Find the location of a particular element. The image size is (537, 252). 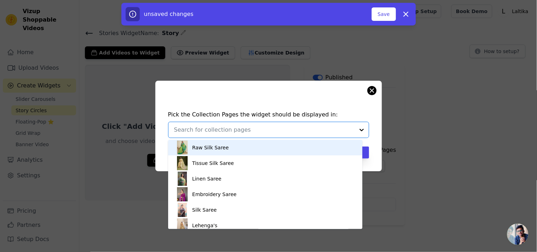

div: Open chat is located at coordinates (518, 234).